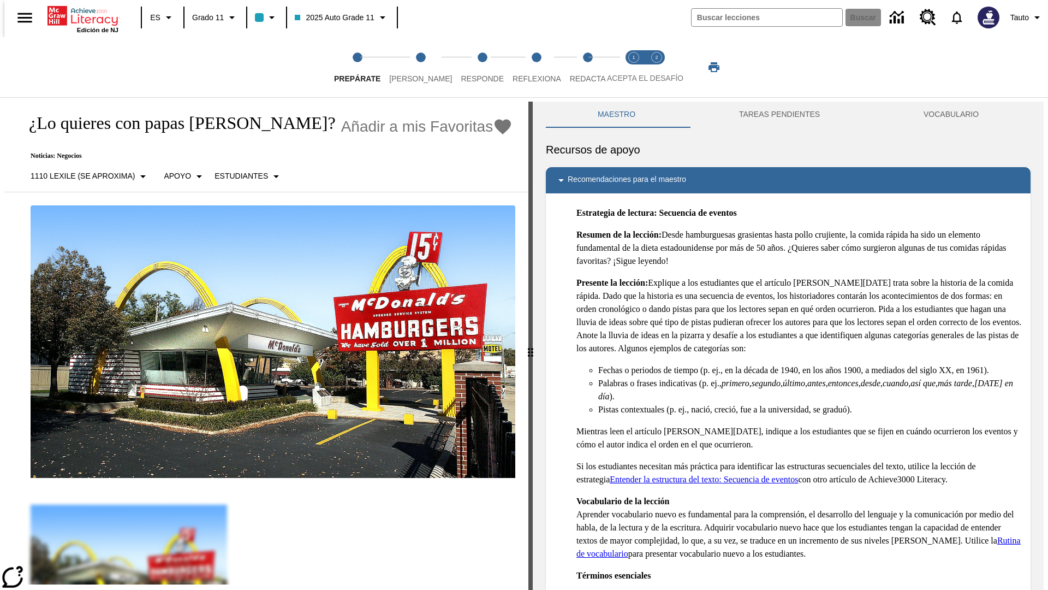 This screenshot has width=1048, height=590. I want to click on button: Reflexiona step 4 of 5, so click(537, 67).